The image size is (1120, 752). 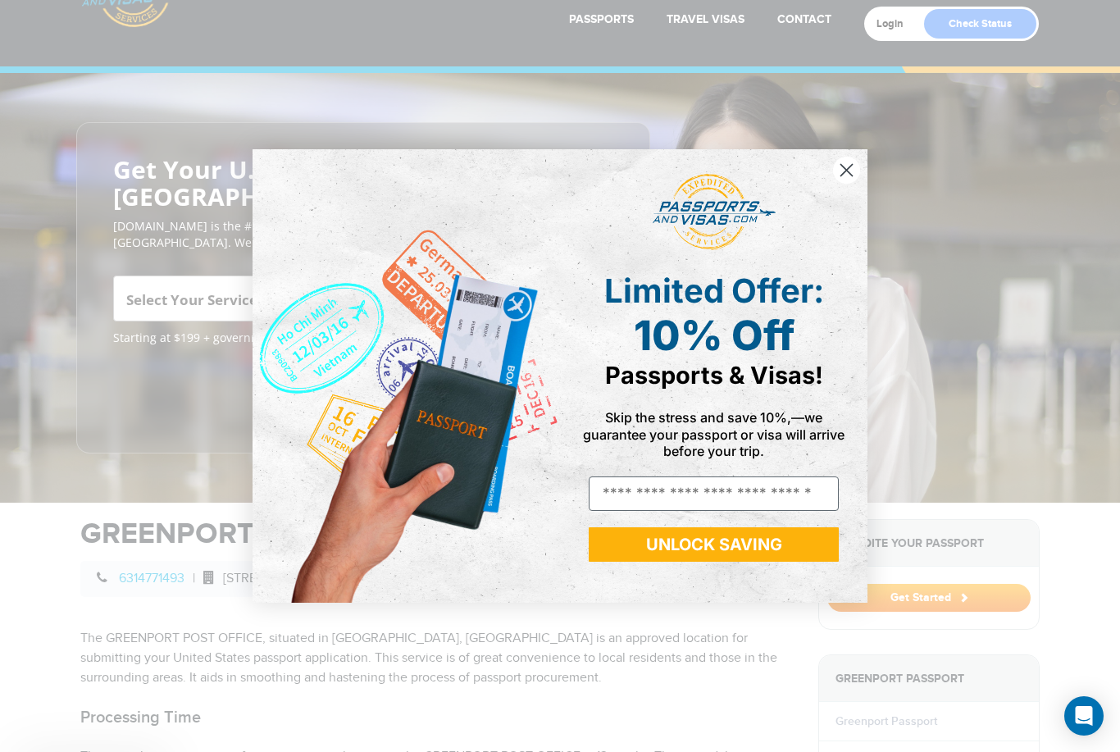 What do you see at coordinates (714, 434) in the screenshot?
I see `span: Skip the stress and save 10%,—we guarantee your passport or visa will arrive before your trip.` at bounding box center [714, 434].